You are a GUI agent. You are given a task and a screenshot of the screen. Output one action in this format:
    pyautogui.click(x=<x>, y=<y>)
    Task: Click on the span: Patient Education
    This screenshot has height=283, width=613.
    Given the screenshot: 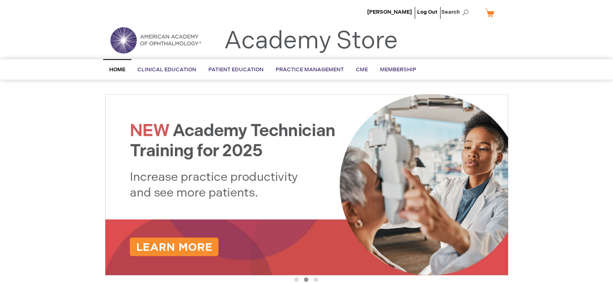 What is the action you would take?
    pyautogui.click(x=236, y=70)
    